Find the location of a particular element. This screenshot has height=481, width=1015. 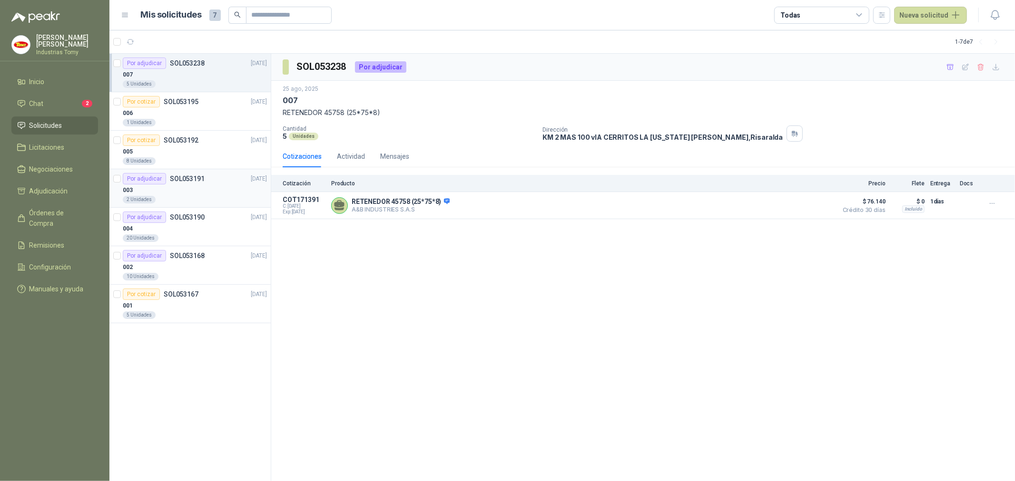

p: 1 días is located at coordinates (942, 202).